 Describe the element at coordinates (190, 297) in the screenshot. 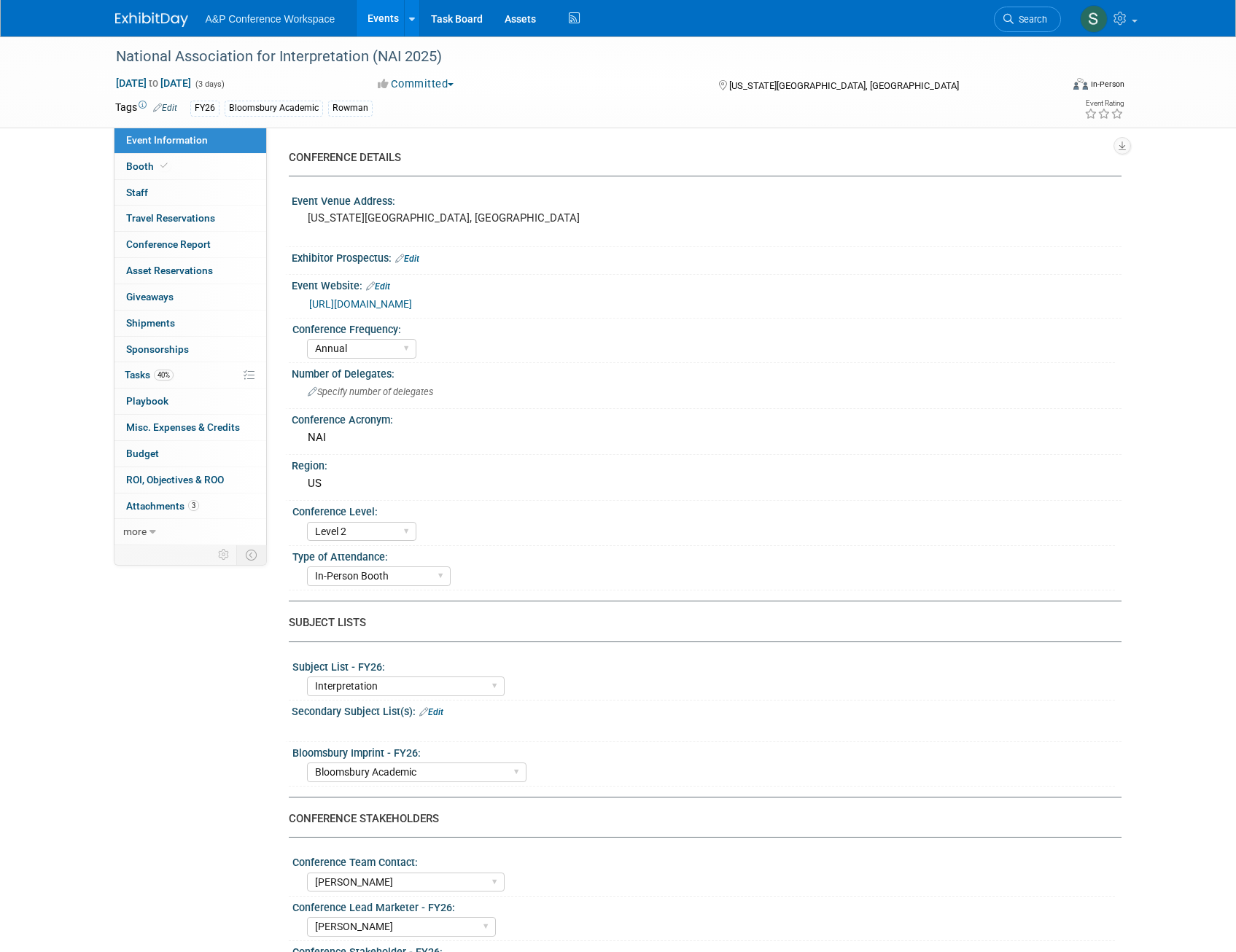

I see `a: Giveaways` at that location.